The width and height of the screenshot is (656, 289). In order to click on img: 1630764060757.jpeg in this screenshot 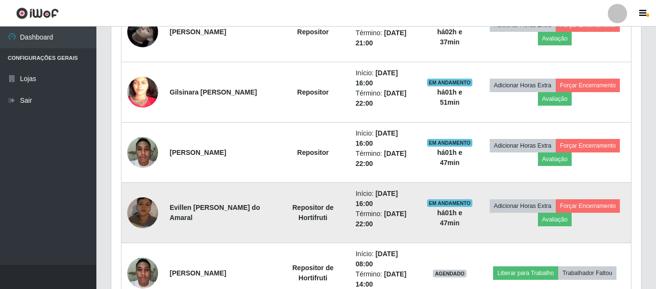, I will do `click(143, 92)`.